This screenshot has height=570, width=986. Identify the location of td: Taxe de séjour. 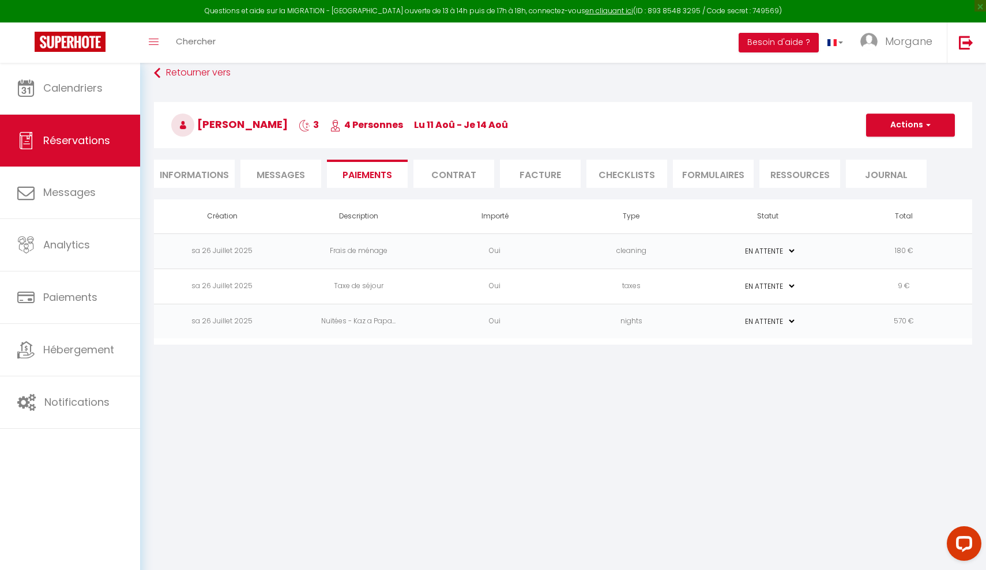
(359, 286).